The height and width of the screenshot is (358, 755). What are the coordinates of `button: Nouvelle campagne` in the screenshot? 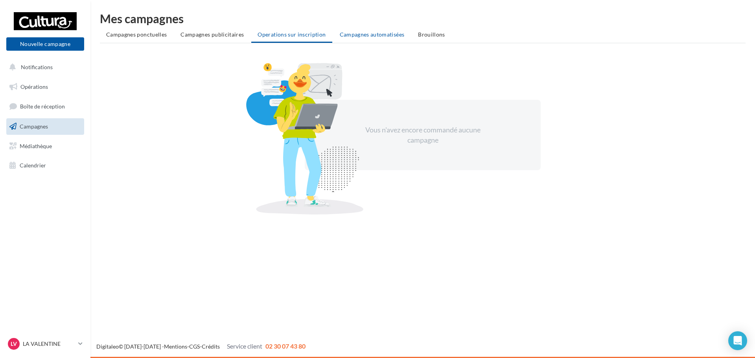 It's located at (45, 44).